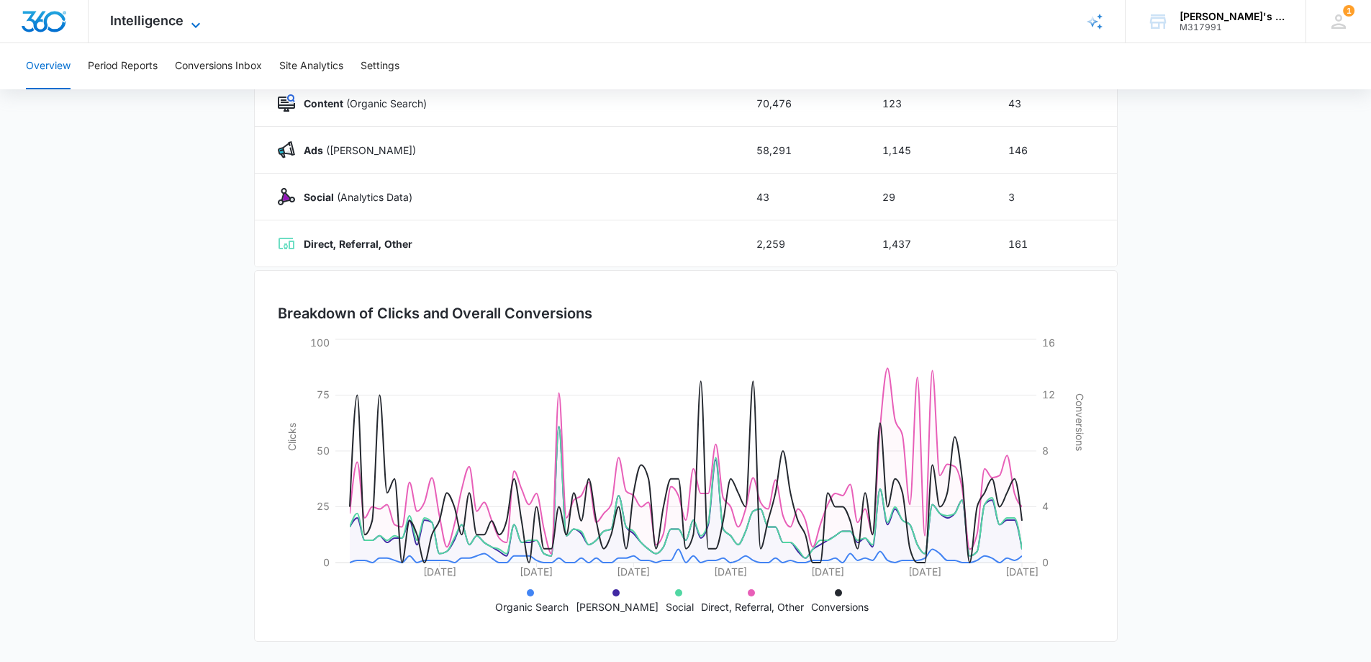 The width and height of the screenshot is (1371, 662). I want to click on img: Content, so click(286, 103).